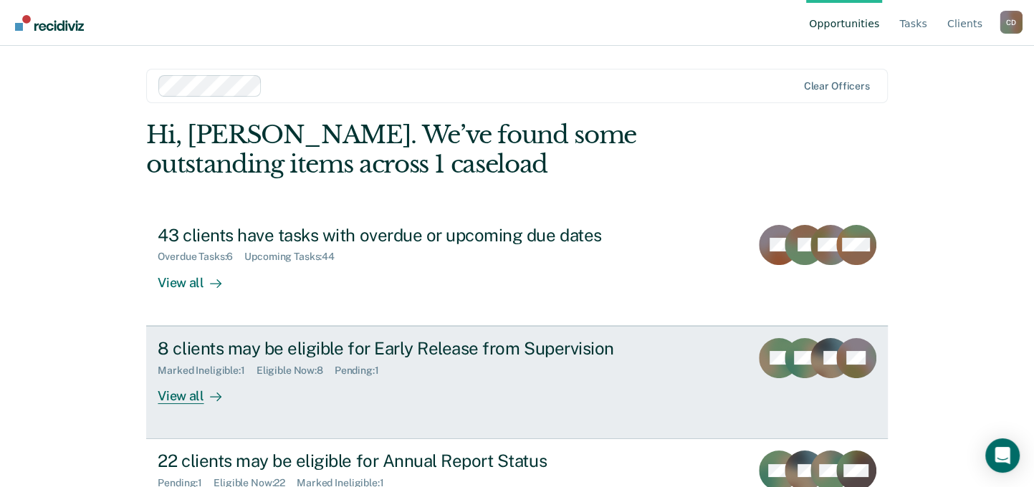 The height and width of the screenshot is (487, 1034). I want to click on div: 43 clients have tasks with overdue or upcoming due dates, so click(409, 235).